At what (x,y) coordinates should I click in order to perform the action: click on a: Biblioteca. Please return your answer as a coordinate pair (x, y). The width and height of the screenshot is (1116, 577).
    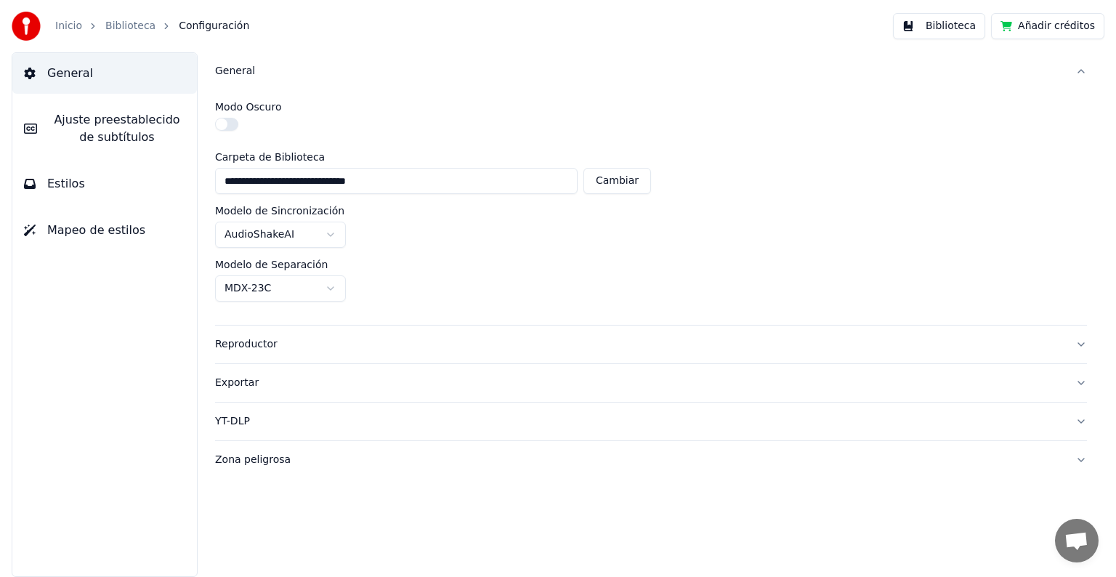
    Looking at the image, I should click on (130, 26).